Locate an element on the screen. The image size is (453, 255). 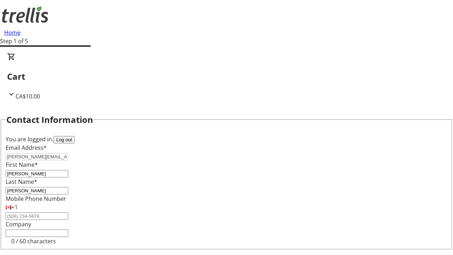
label: Mobile Phone Number is located at coordinates (36, 198).